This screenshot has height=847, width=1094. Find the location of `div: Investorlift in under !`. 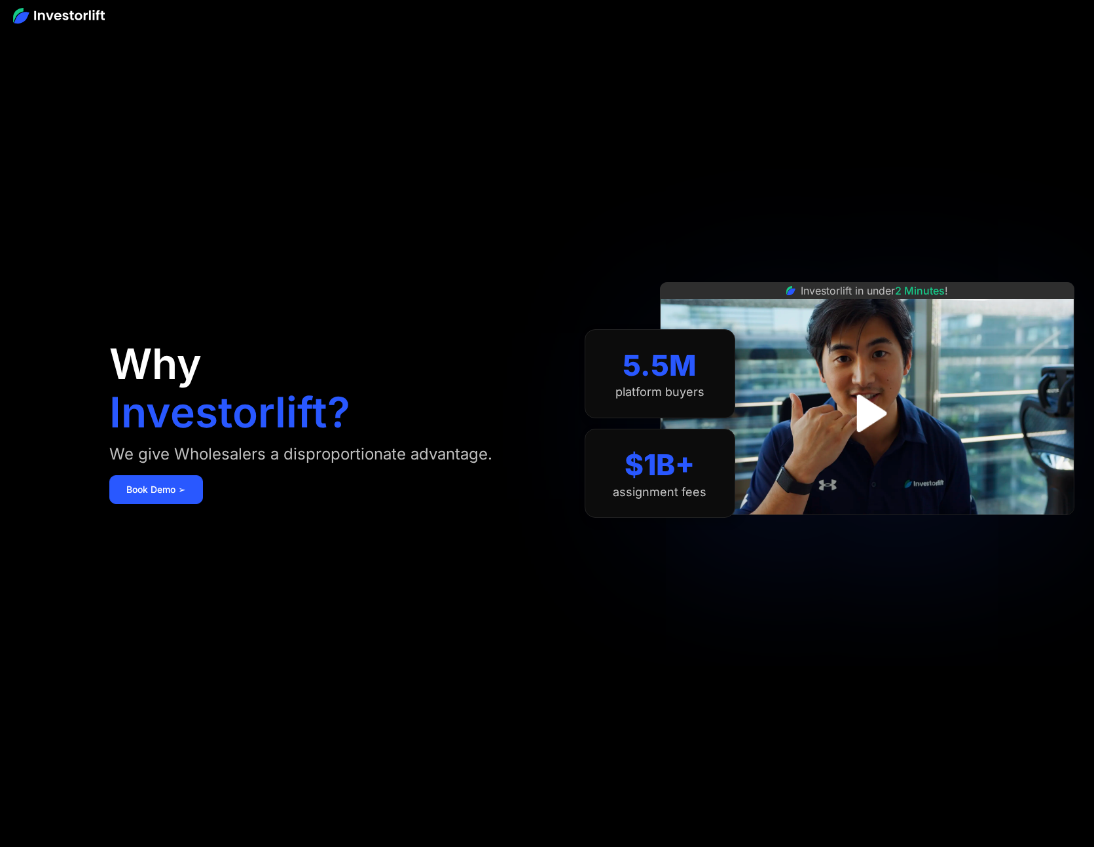

div: Investorlift in under ! is located at coordinates (874, 291).